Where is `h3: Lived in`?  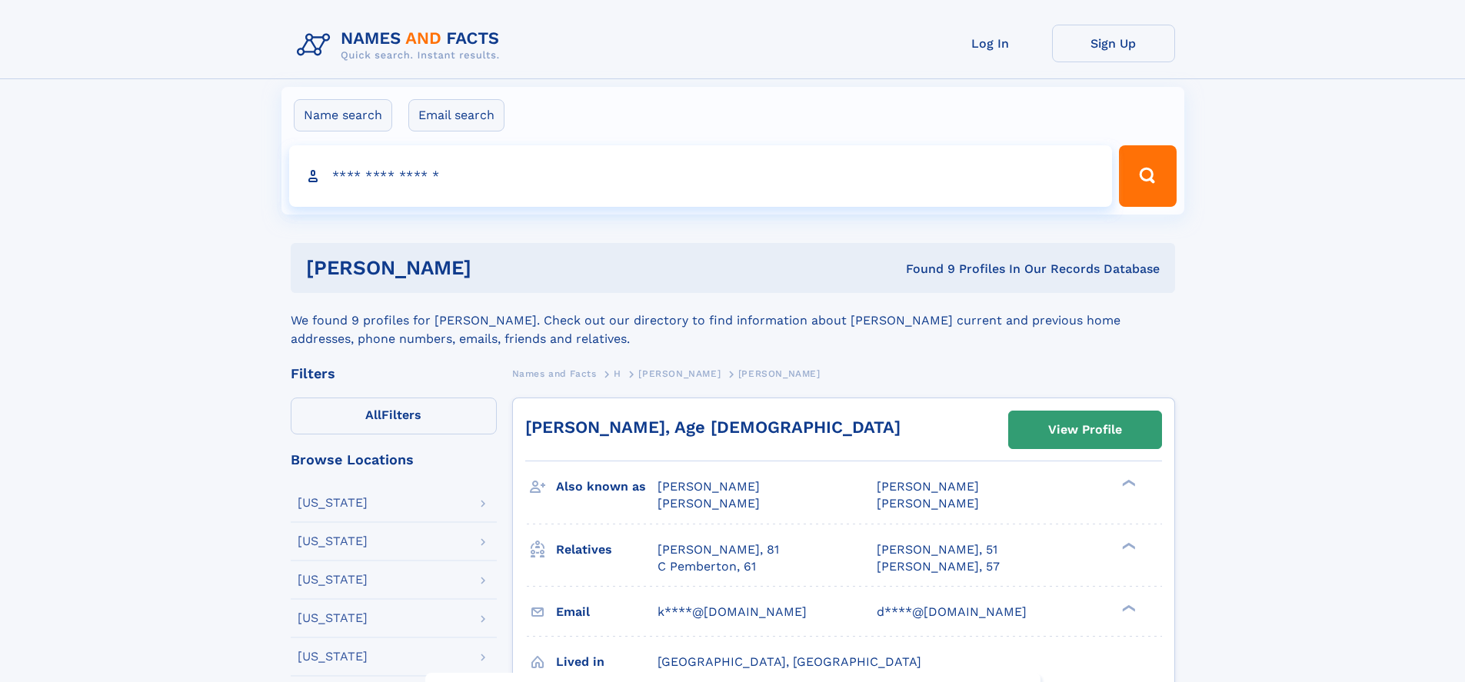
h3: Lived in is located at coordinates (607, 662).